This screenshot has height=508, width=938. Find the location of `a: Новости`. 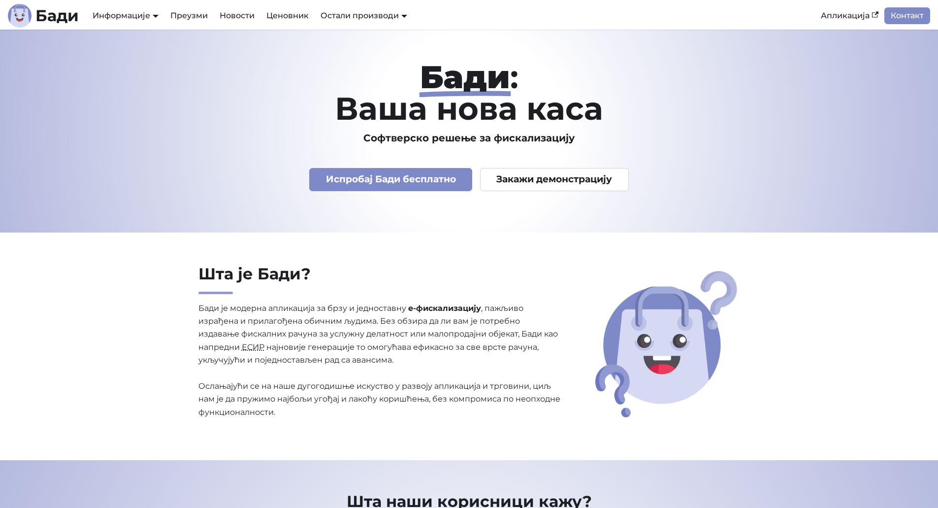

a: Новости is located at coordinates (237, 16).